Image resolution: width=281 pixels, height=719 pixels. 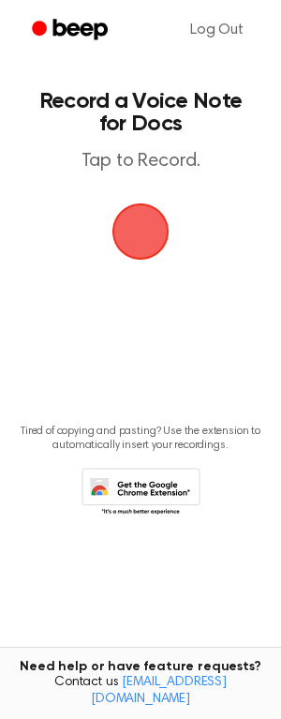 What do you see at coordinates (141, 691) in the screenshot?
I see `span: Contact us` at bounding box center [141, 691].